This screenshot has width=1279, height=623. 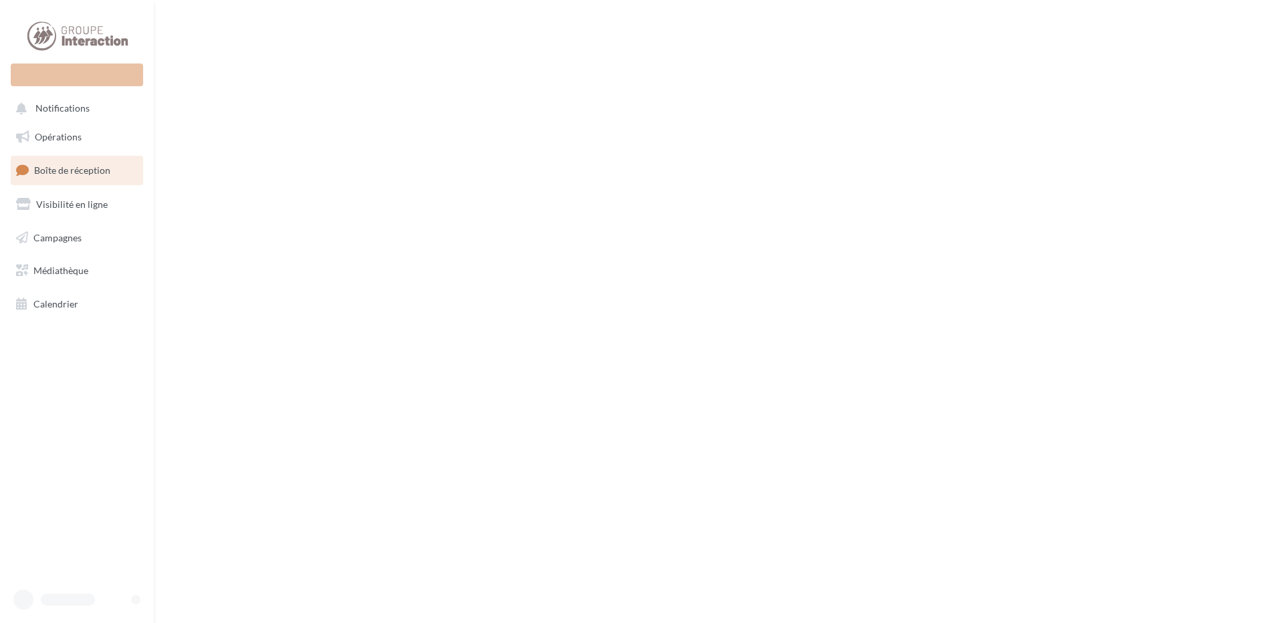 What do you see at coordinates (72, 204) in the screenshot?
I see `span: Visibilité en ligne` at bounding box center [72, 204].